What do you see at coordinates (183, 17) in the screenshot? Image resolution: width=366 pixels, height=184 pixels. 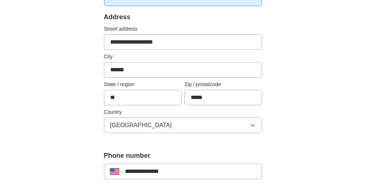 I see `div: Address` at bounding box center [183, 17].